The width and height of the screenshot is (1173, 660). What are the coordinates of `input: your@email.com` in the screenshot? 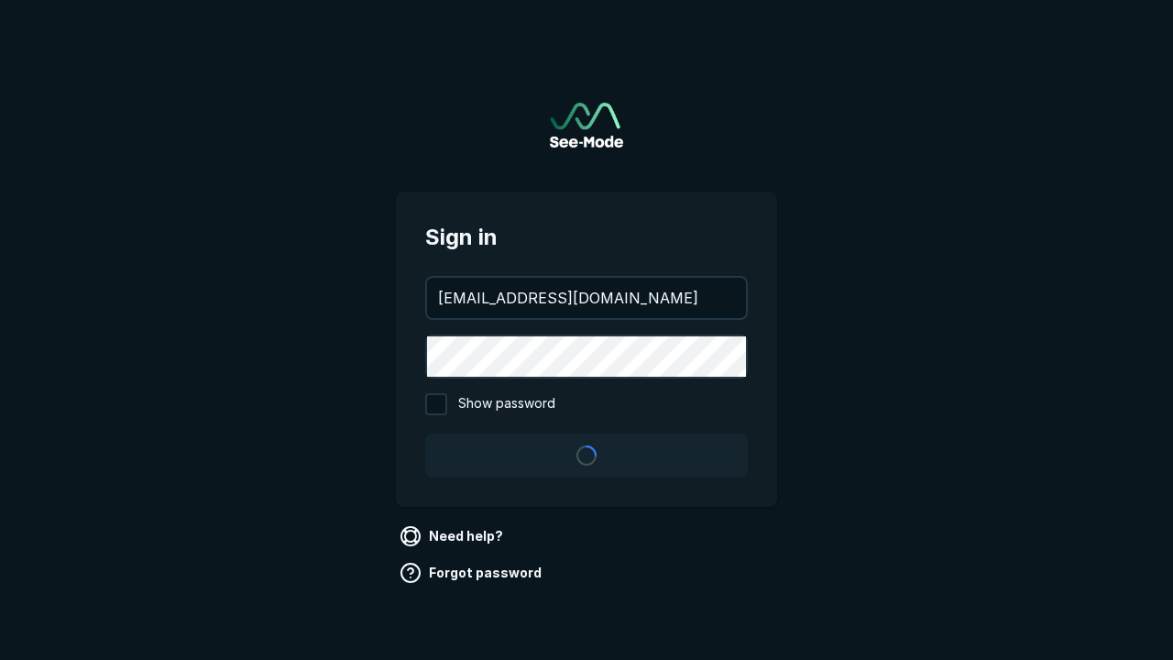 It's located at (587, 298).